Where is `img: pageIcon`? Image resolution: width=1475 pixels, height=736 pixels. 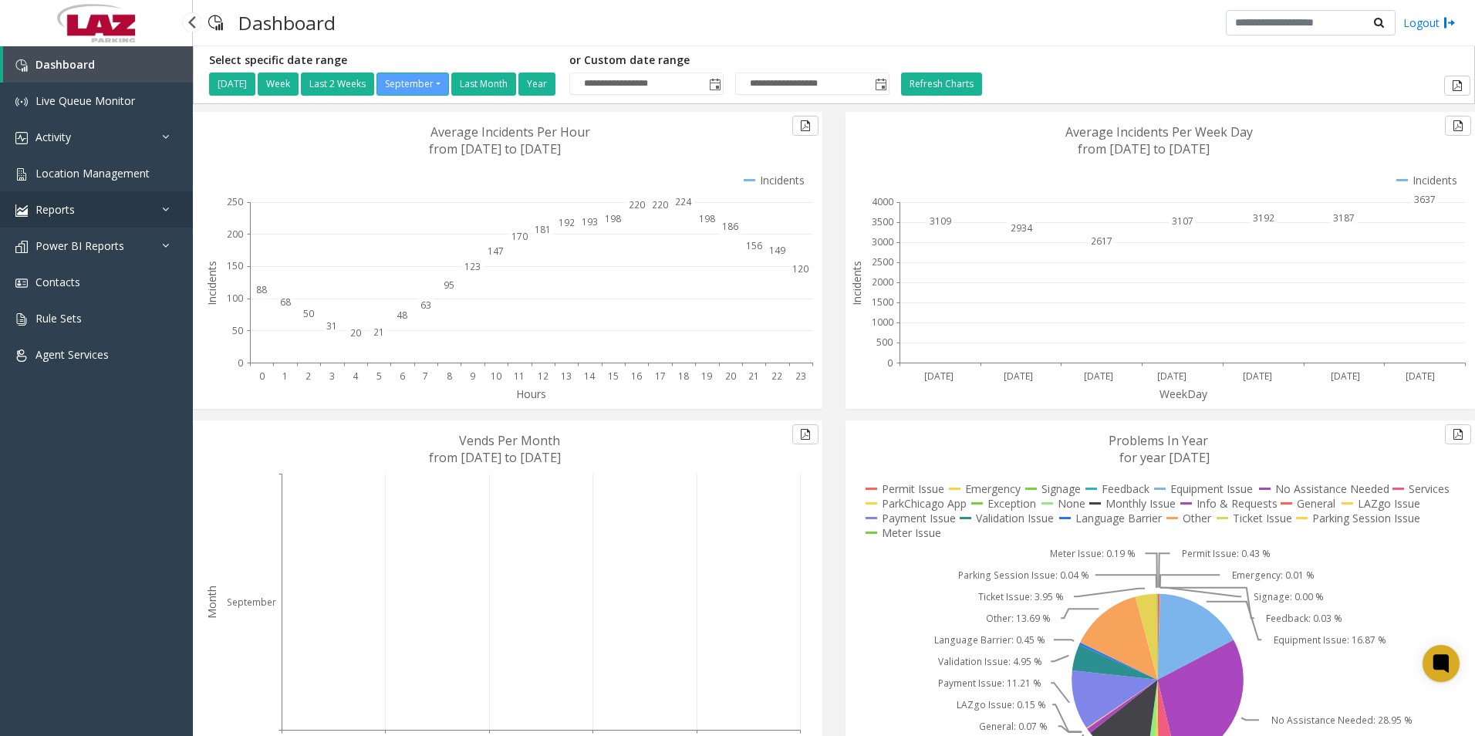
img: pageIcon is located at coordinates (215, 22).